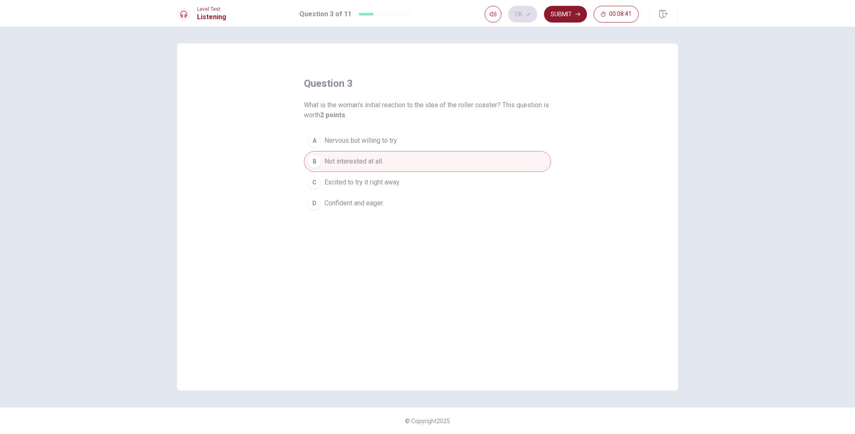 The height and width of the screenshot is (434, 855). What do you see at coordinates (212, 9) in the screenshot?
I see `span: Level Test` at bounding box center [212, 9].